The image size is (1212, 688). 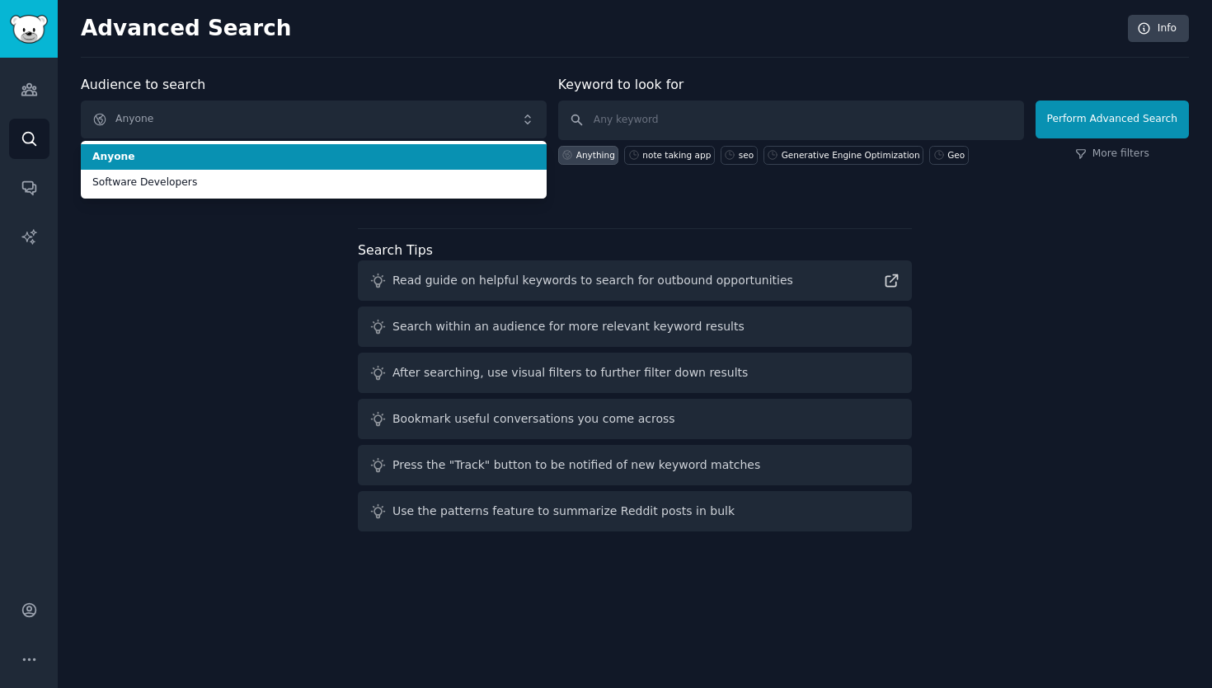 What do you see at coordinates (533, 419) in the screenshot?
I see `div: Bookmark useful conversations you come across` at bounding box center [533, 419].